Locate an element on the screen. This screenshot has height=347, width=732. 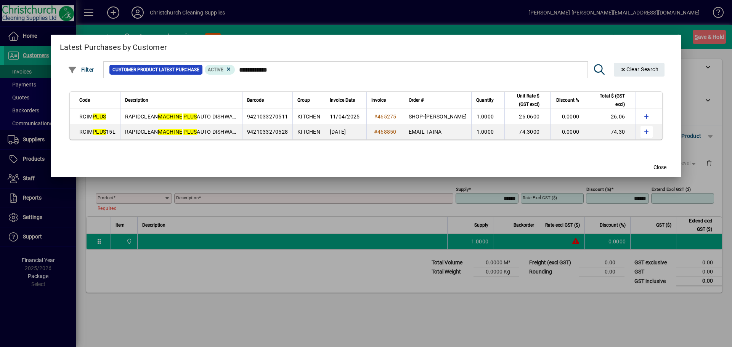
span: Customer Product Latest Purchase is located at coordinates (156, 70).